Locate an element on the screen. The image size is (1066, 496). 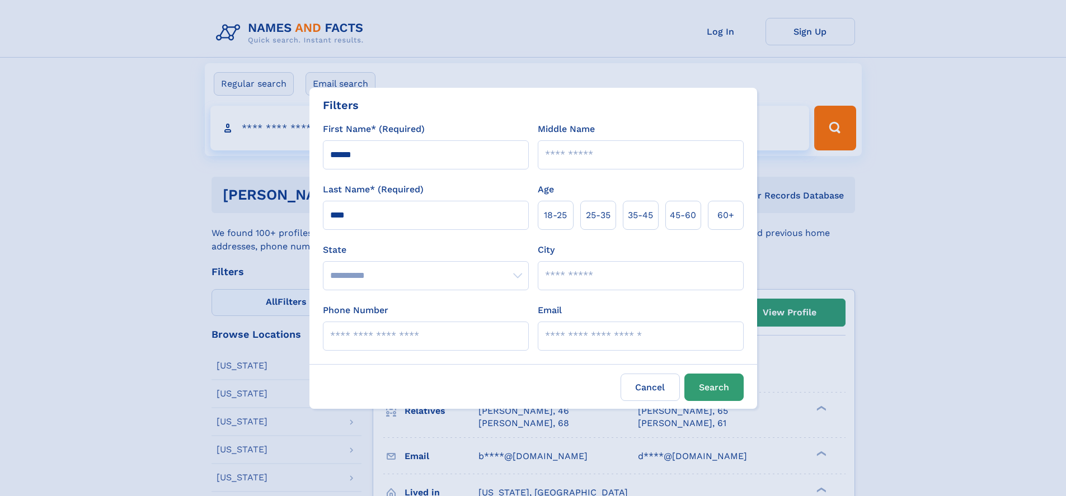
label: Email is located at coordinates (549, 311).